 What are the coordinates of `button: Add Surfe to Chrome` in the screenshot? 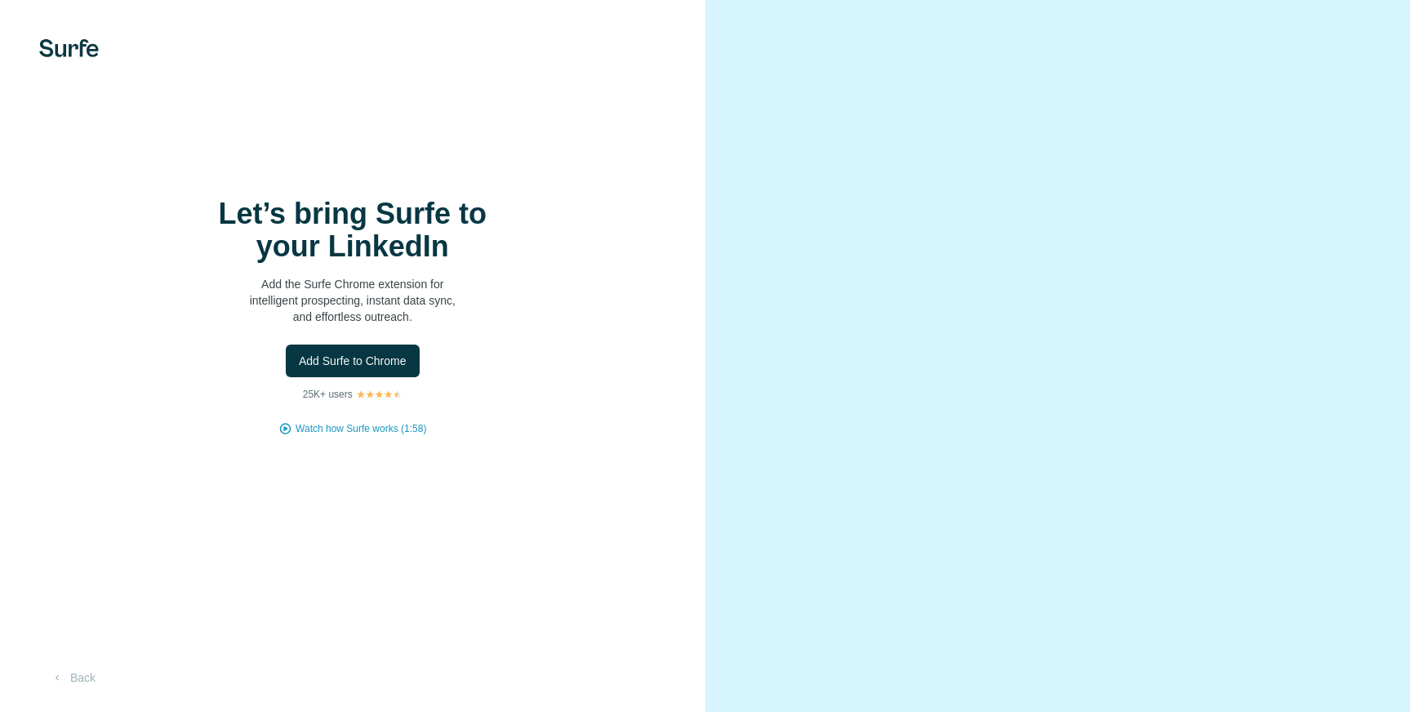 It's located at (353, 361).